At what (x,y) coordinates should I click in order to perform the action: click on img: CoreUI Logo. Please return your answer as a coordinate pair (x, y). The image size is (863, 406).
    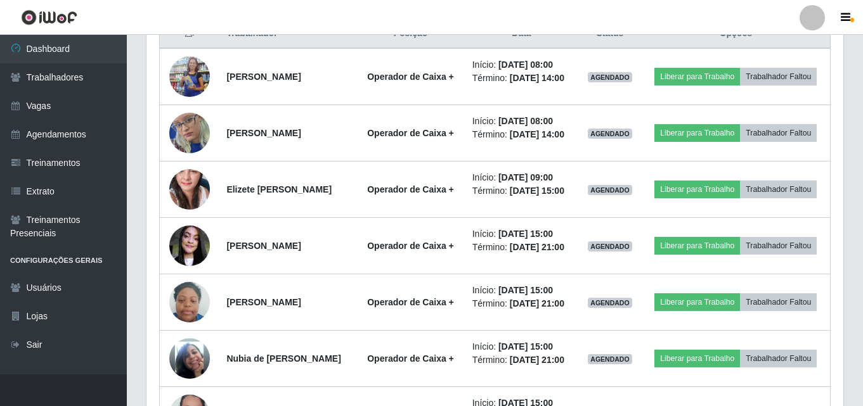
    Looking at the image, I should click on (49, 17).